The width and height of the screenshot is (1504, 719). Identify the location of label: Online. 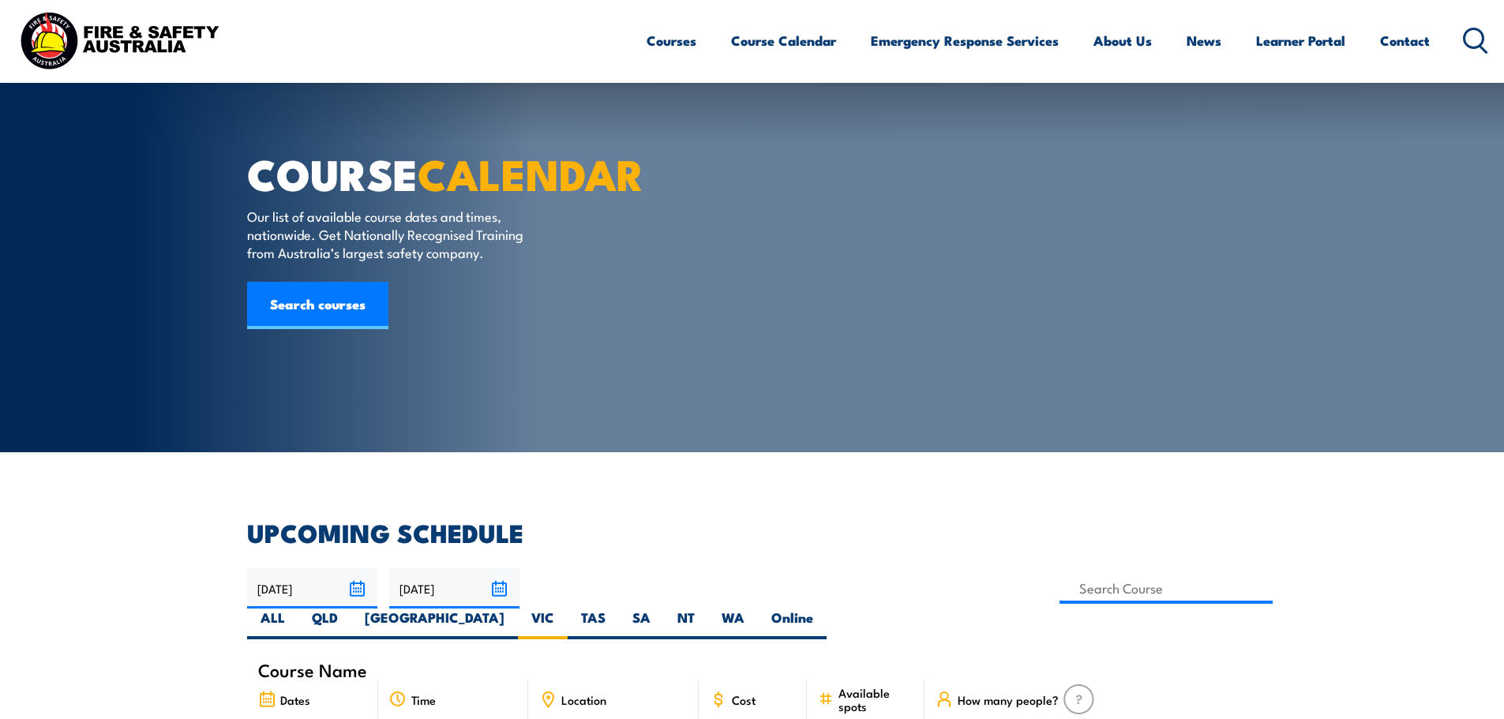
(792, 624).